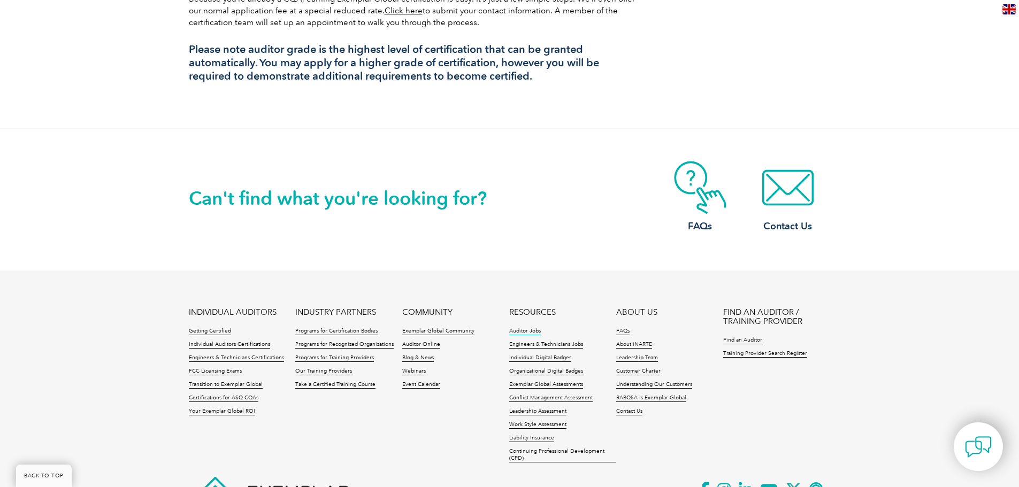 This screenshot has height=487, width=1019. Describe the element at coordinates (44, 476) in the screenshot. I see `a: BACK TO TOP` at that location.